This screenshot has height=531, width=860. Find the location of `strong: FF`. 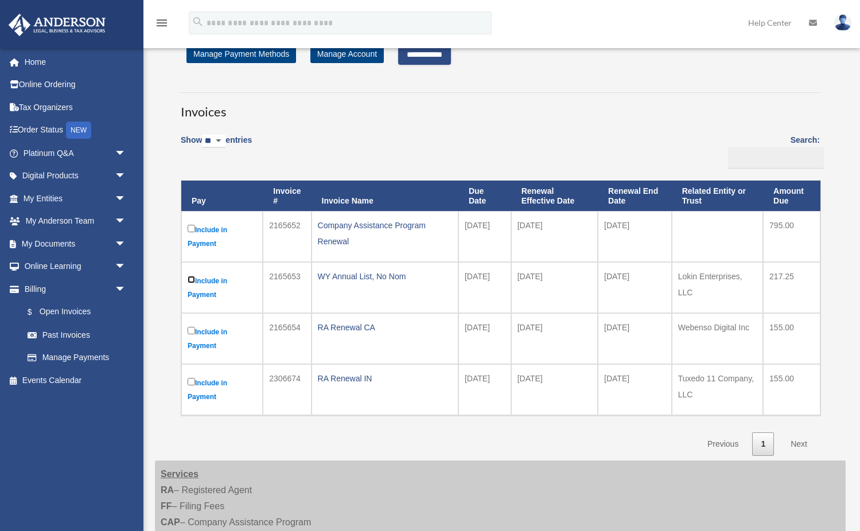

strong: FF is located at coordinates (166, 506).